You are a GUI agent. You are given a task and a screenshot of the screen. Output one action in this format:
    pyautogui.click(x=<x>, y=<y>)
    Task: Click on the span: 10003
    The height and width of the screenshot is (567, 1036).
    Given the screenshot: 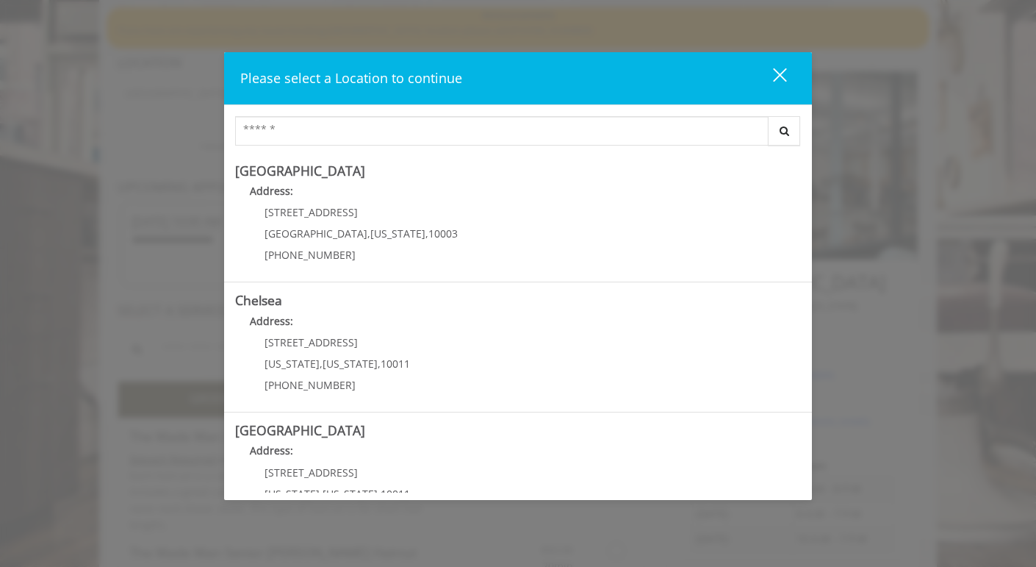 What is the action you would take?
    pyautogui.click(x=443, y=233)
    